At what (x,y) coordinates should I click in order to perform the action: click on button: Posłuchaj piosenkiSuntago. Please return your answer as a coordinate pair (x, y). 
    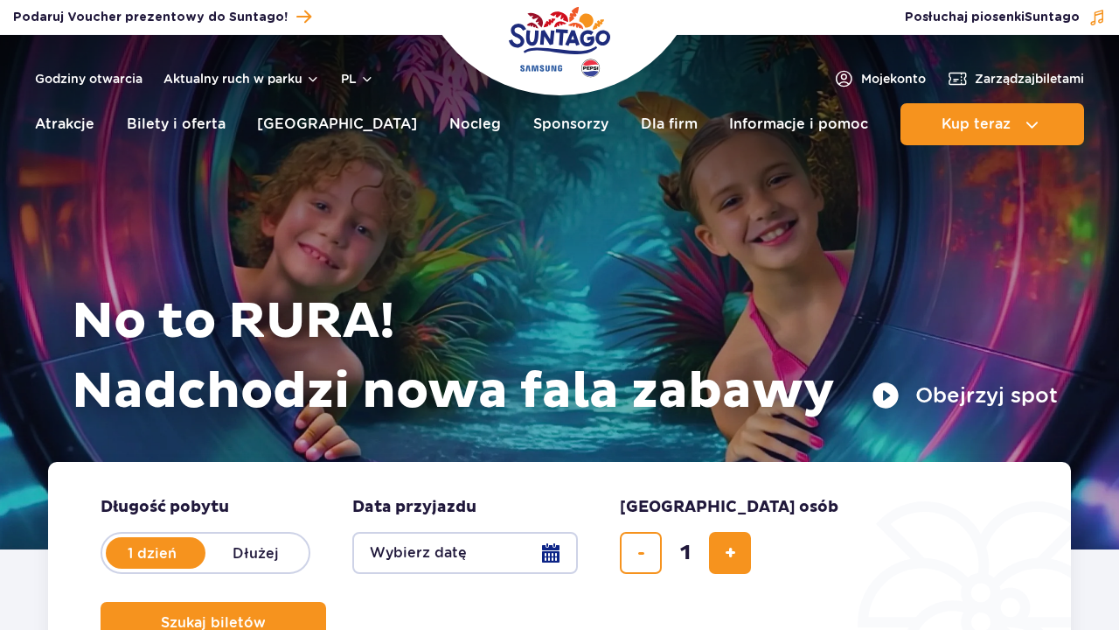
    Looking at the image, I should click on (1005, 17).